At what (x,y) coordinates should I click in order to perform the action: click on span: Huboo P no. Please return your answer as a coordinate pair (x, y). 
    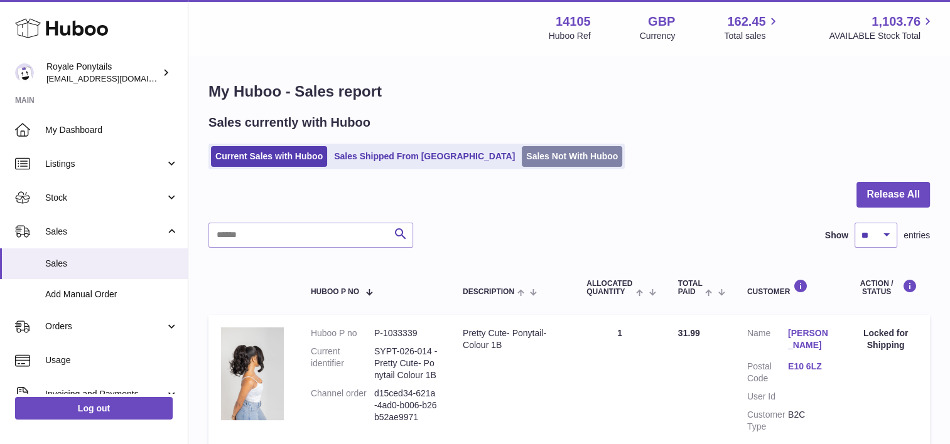
    Looking at the image, I should click on (335, 292).